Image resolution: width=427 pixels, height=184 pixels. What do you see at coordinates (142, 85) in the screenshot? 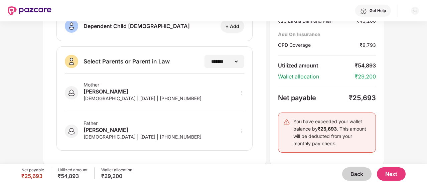
I see `div: Mother` at bounding box center [142, 85].